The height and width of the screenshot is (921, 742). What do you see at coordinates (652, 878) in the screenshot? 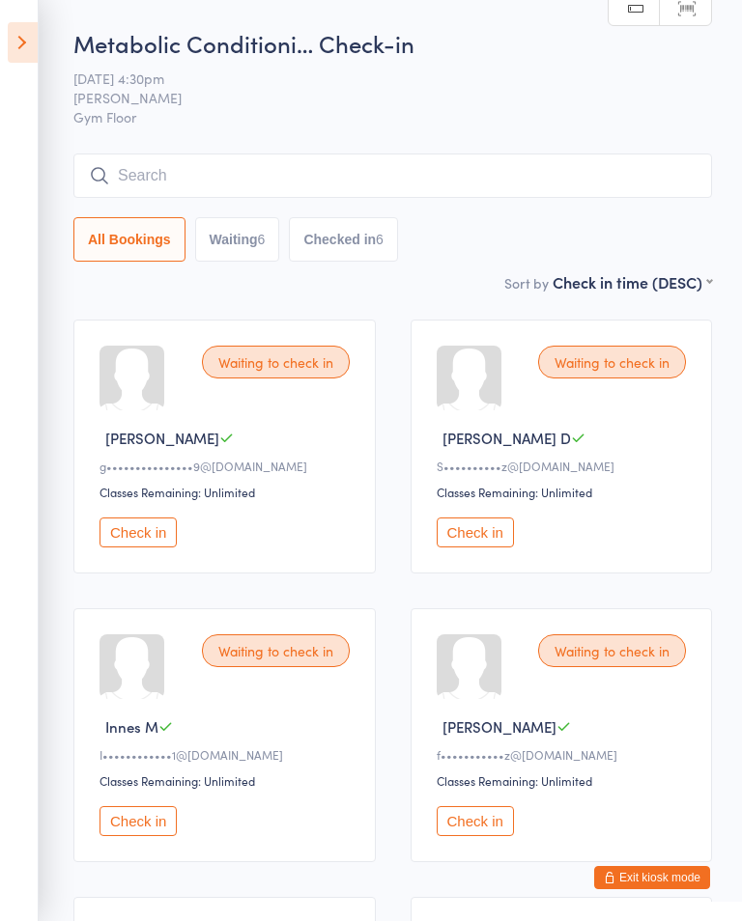
I see `button: Exit kiosk mode` at bounding box center [652, 878].